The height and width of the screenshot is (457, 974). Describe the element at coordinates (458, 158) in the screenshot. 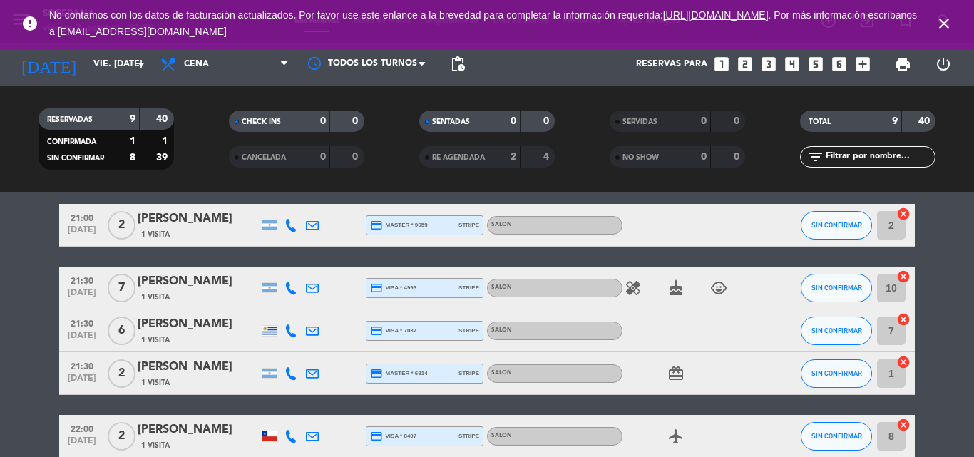

I see `span: RE AGENDADA` at that location.